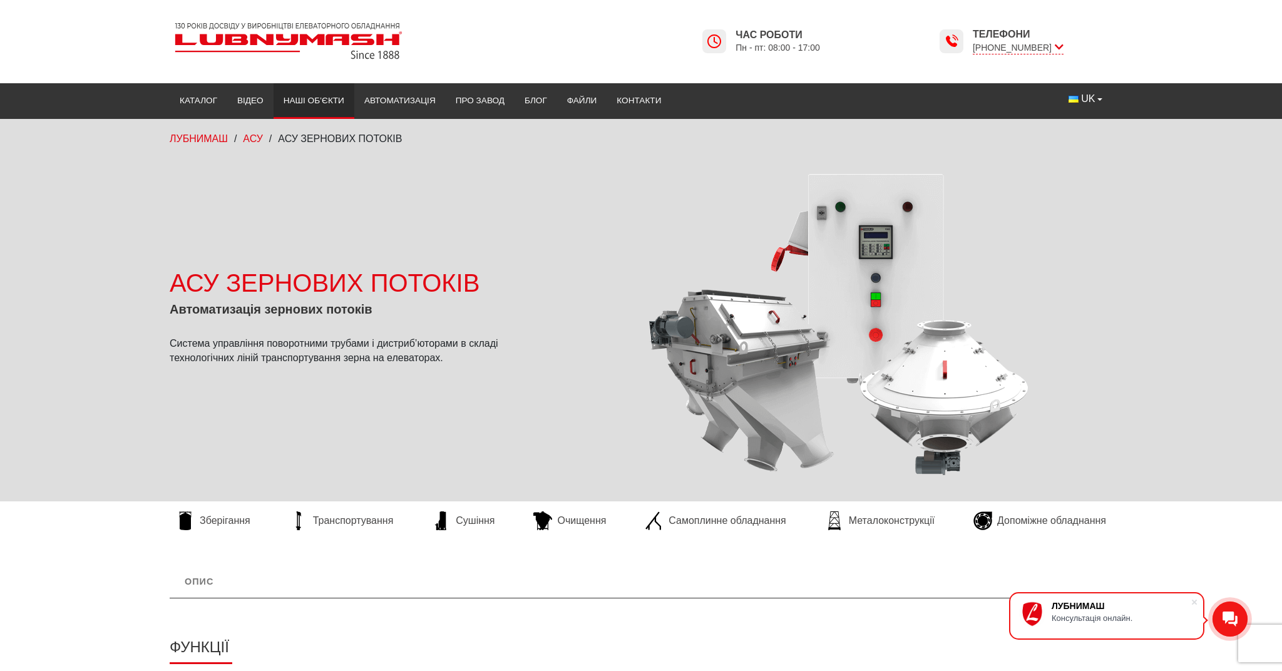 The width and height of the screenshot is (1282, 671). What do you see at coordinates (350, 343) in the screenshot?
I see `span: трубами` at bounding box center [350, 343].